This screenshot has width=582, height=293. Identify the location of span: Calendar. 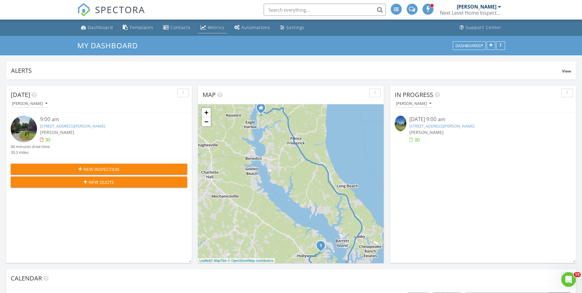
(26, 278).